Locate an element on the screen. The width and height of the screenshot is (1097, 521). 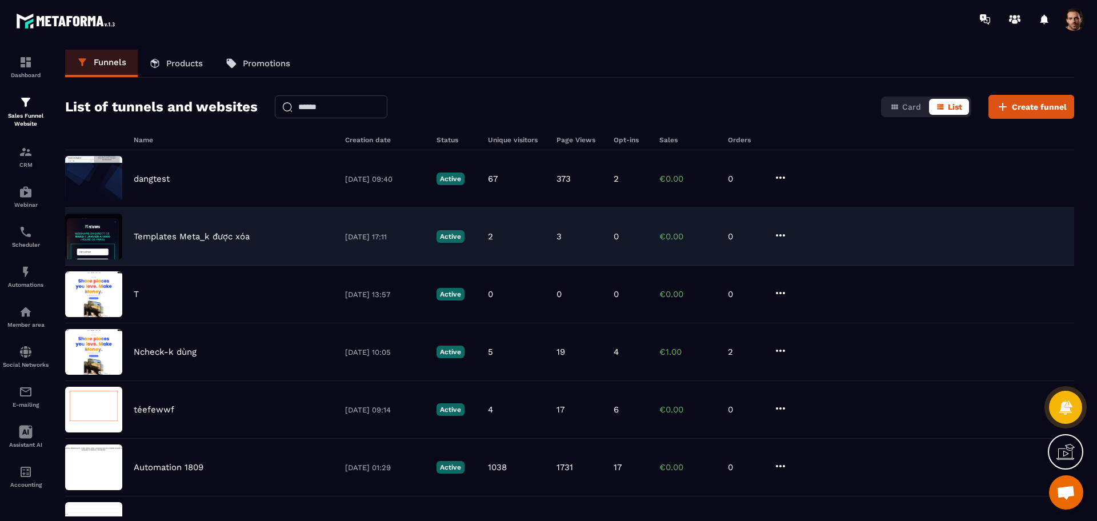
a: accountantaccountantAccounting is located at coordinates (26, 477).